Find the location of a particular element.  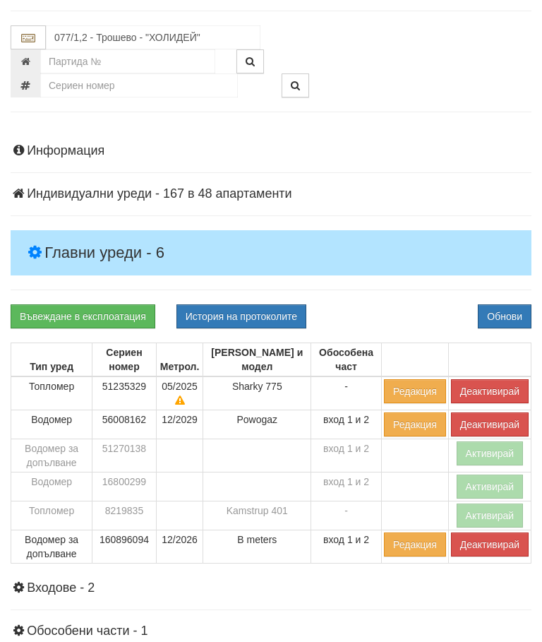

h4: Обособени части - 1 is located at coordinates (271, 631).